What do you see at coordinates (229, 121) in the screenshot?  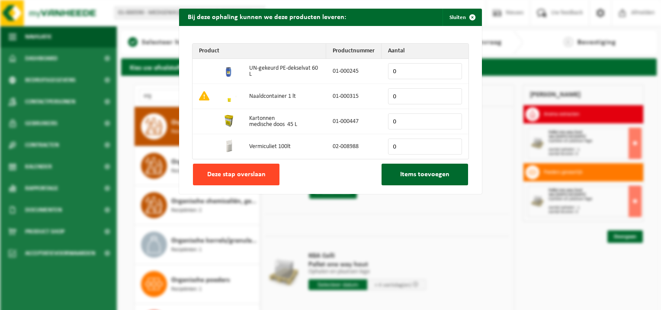 I see `img: 01-000447` at bounding box center [229, 121].